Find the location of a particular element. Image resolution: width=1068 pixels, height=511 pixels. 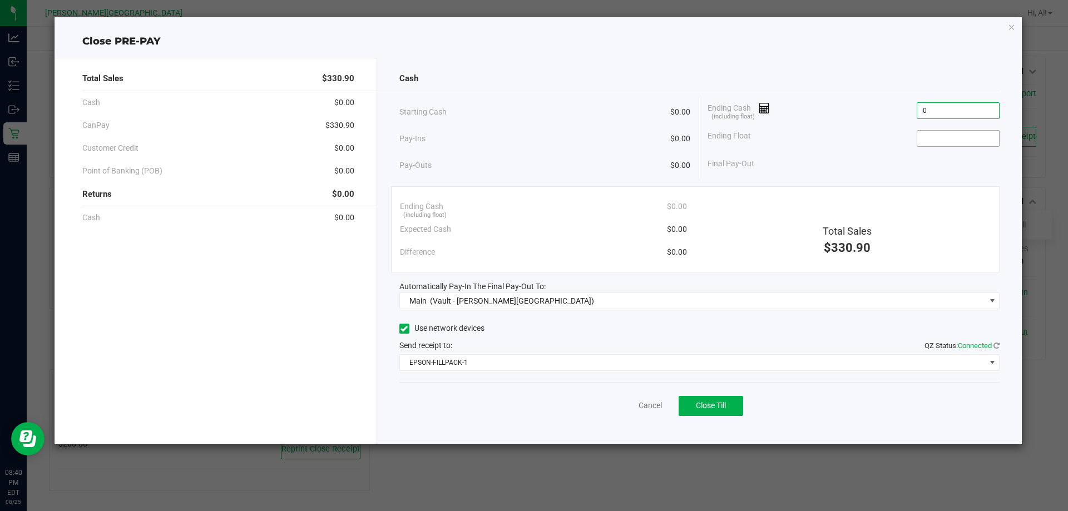

span: Pay-Outs is located at coordinates (416, 165).